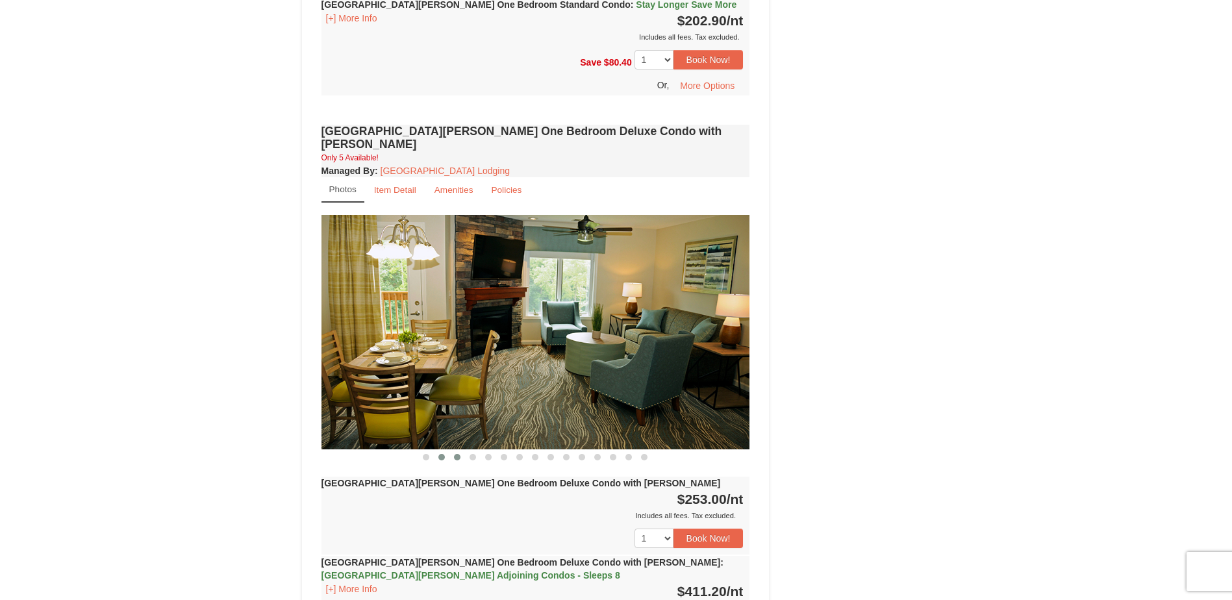  Describe the element at coordinates (454, 190) in the screenshot. I see `small: Amenities` at that location.